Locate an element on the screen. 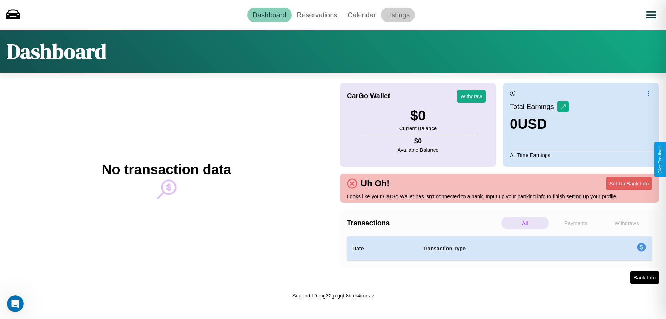  p: All is located at coordinates (524, 223).